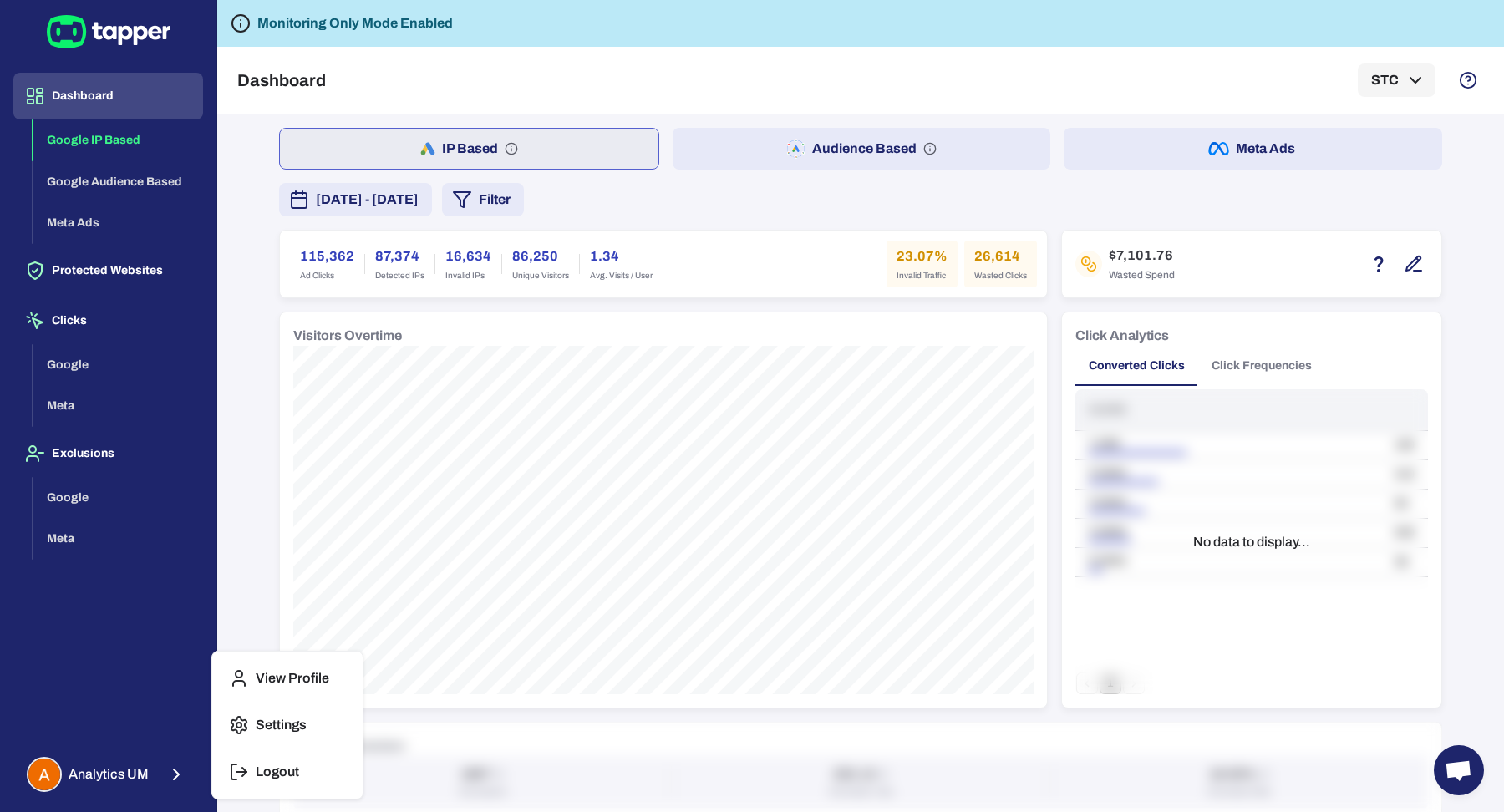  What do you see at coordinates (288, 772) in the screenshot?
I see `button: Logout` at bounding box center [288, 772].